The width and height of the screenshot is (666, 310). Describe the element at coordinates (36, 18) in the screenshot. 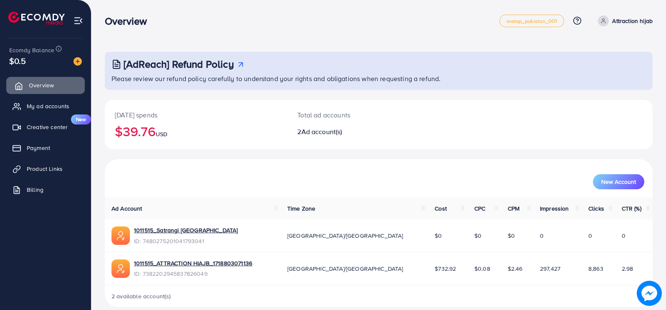

I see `img: logo` at that location.